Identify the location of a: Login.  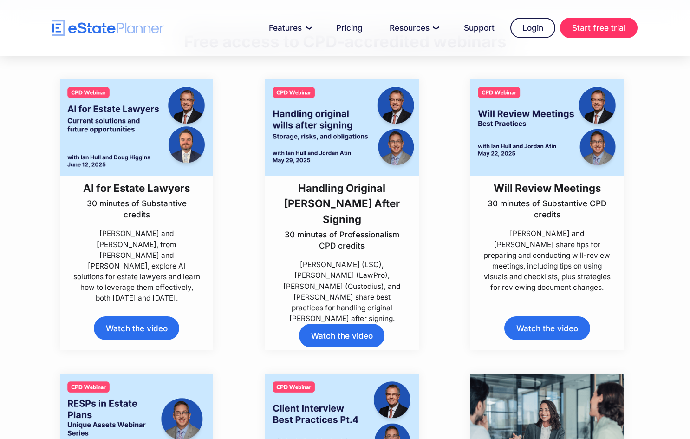
(533, 28).